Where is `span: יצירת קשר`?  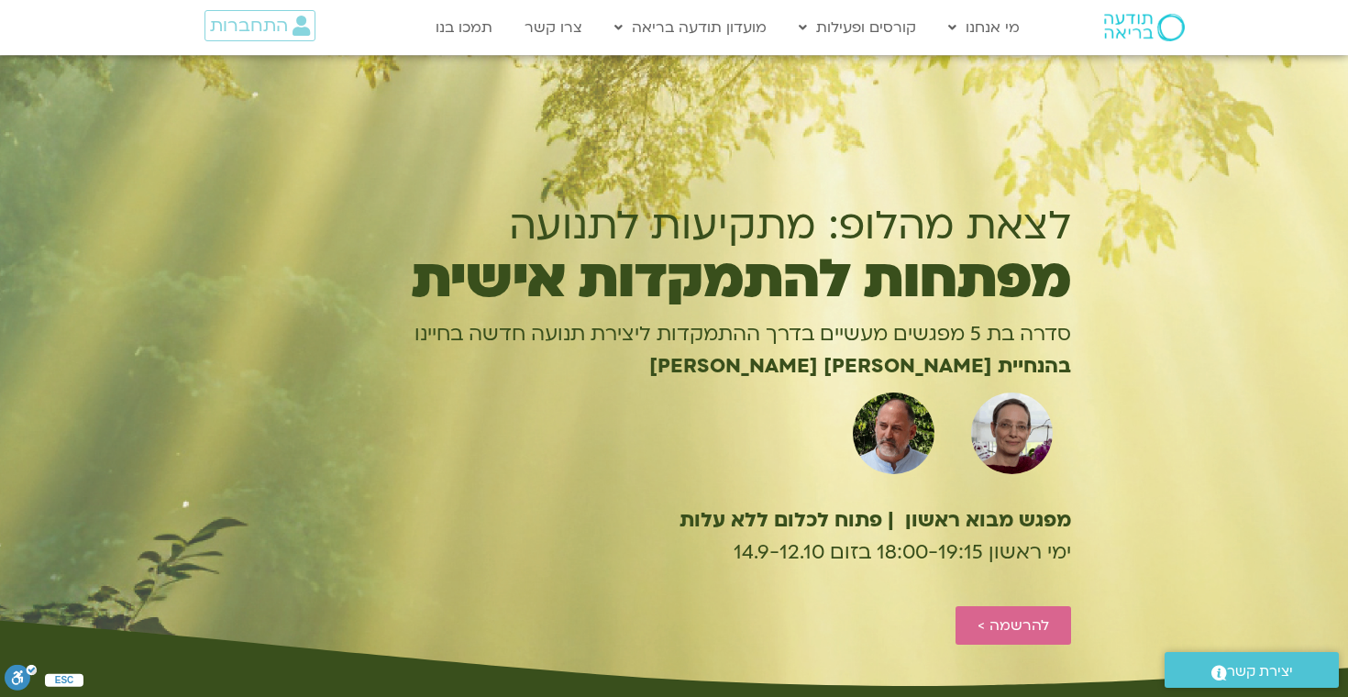 span: יצירת קשר is located at coordinates (1260, 671).